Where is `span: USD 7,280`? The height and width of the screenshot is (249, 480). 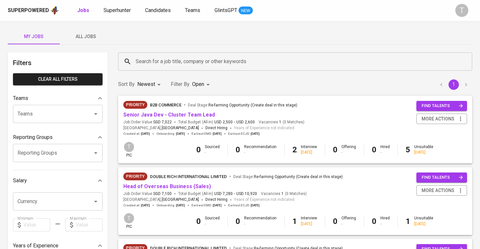 span: USD 7,280 is located at coordinates (223, 193).